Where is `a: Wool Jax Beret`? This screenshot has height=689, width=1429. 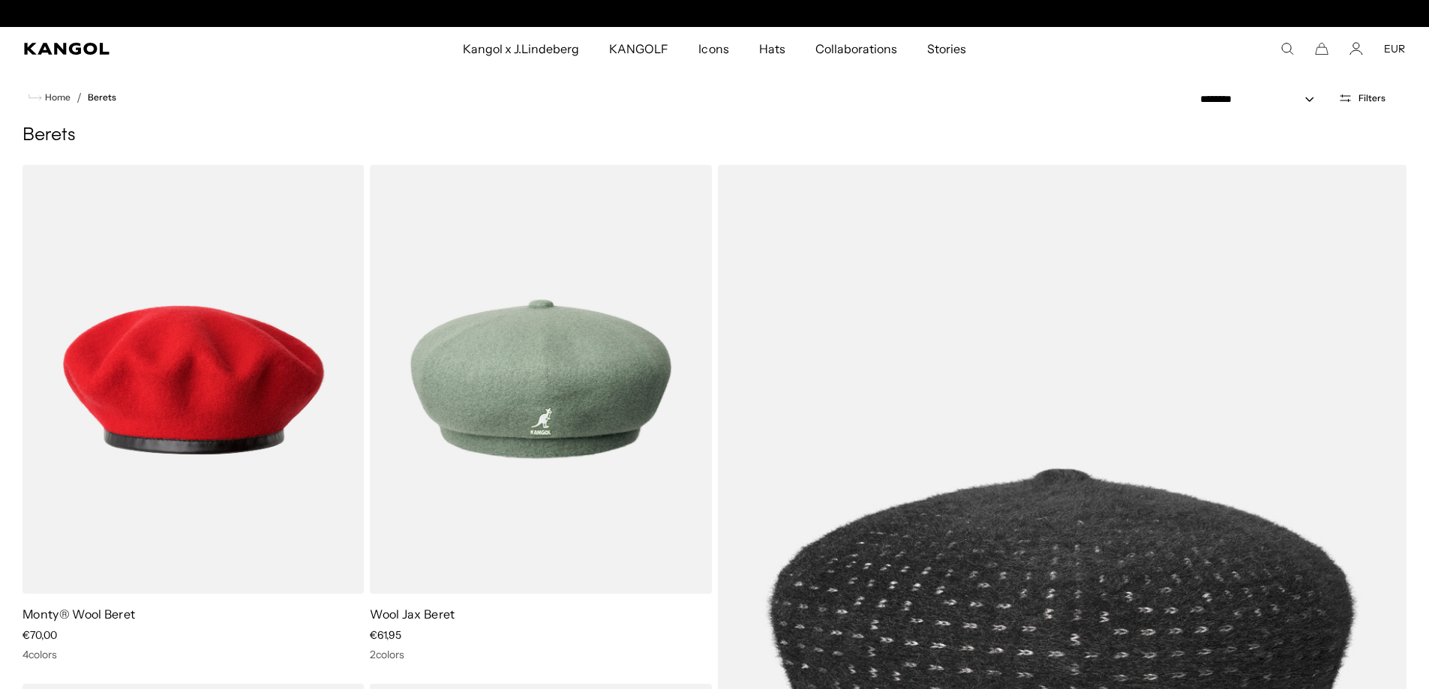 a: Wool Jax Beret is located at coordinates (412, 614).